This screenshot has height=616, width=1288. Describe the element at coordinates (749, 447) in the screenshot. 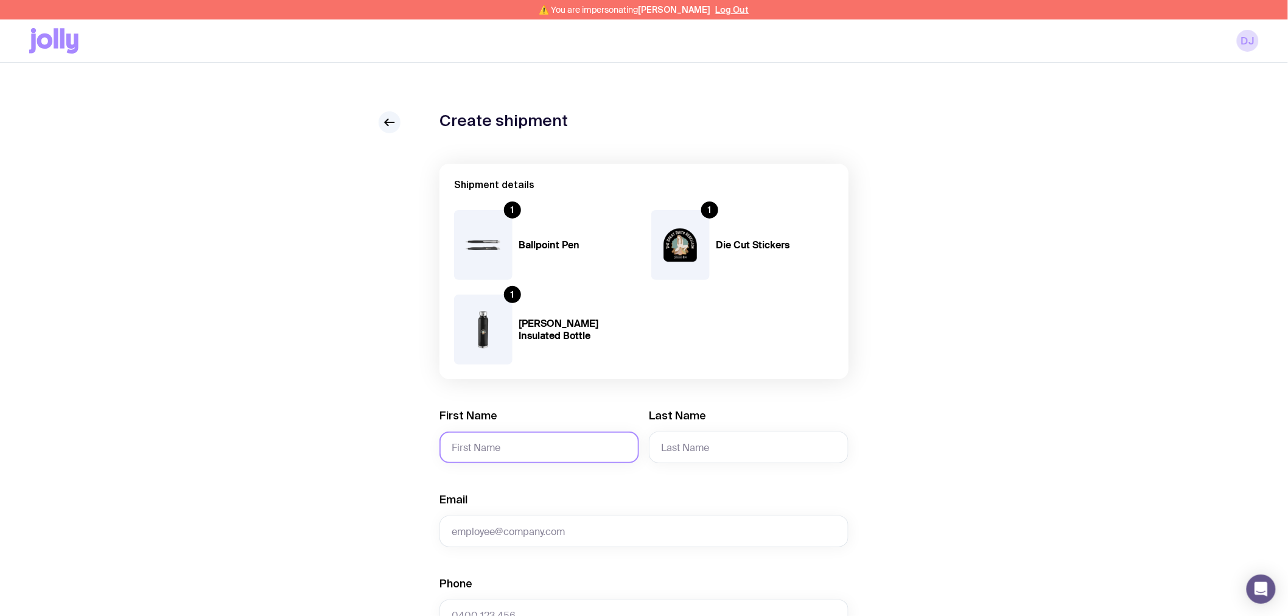

I see `input: Last Name` at that location.